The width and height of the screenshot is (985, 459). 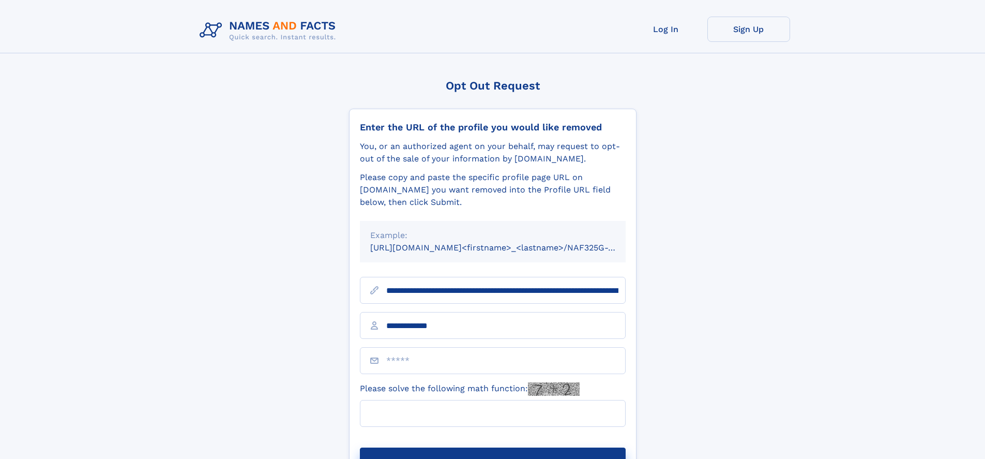 I want to click on a: Log In, so click(x=666, y=29).